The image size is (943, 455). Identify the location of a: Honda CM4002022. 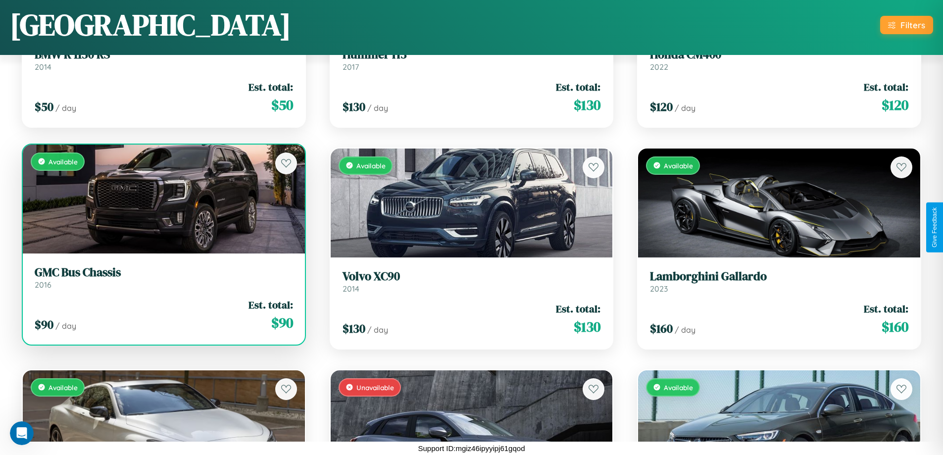
(779, 59).